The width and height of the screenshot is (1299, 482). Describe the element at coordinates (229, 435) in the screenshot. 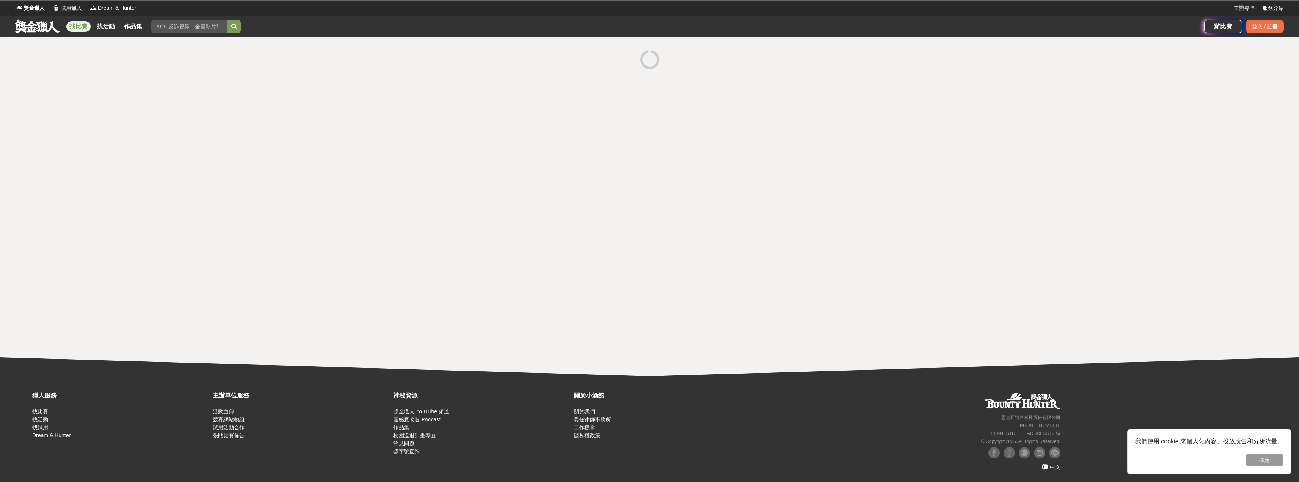

I see `a: 張貼比賽佈告` at that location.